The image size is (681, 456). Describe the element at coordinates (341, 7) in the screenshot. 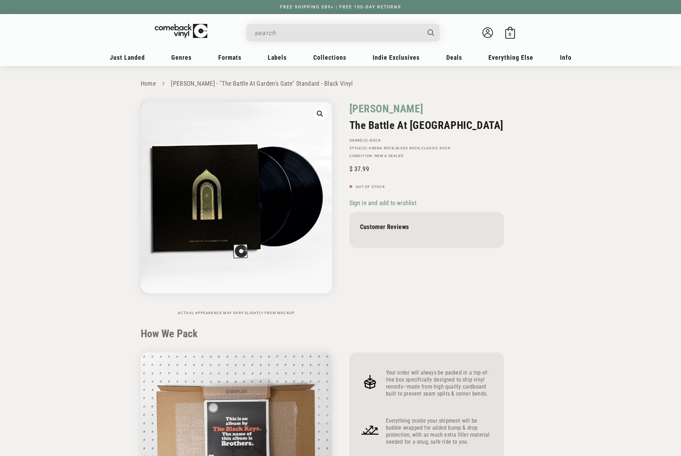

I see `a: FREE SHIPPING $89+ | FREE 100-DAY RETURNS` at that location.